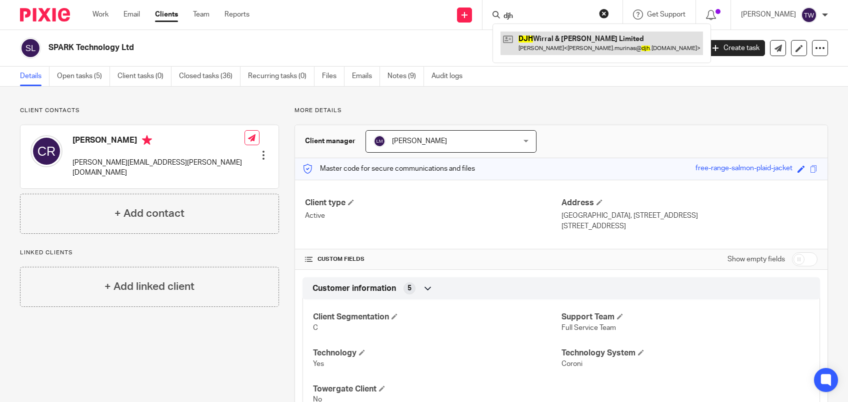 The image size is (848, 402). What do you see at coordinates (237, 15) in the screenshot?
I see `a: Reports` at bounding box center [237, 15].